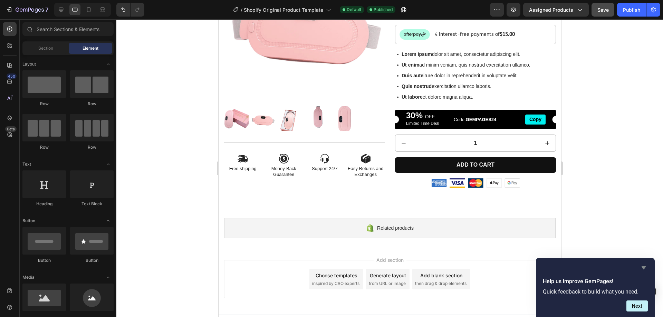 The image size is (663, 317). What do you see at coordinates (263, 100) in the screenshot?
I see `strong: GEMPAGES24` at bounding box center [263, 100].